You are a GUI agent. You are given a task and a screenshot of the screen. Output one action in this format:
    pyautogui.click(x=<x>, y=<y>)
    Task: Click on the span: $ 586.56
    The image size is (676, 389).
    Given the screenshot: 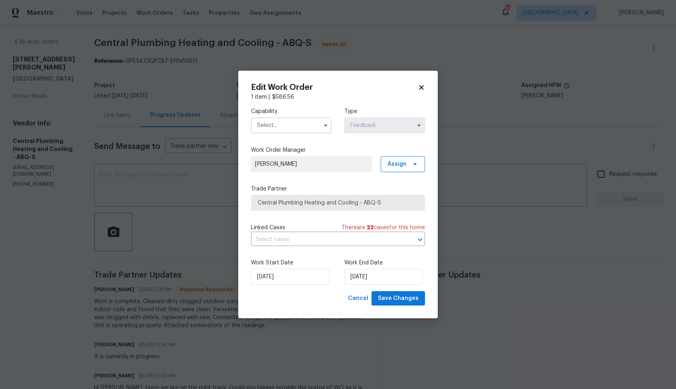 What is the action you would take?
    pyautogui.click(x=283, y=97)
    